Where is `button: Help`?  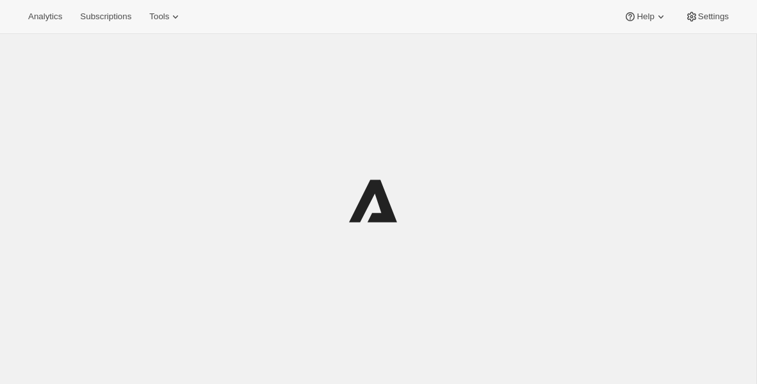 button: Help is located at coordinates (645, 17).